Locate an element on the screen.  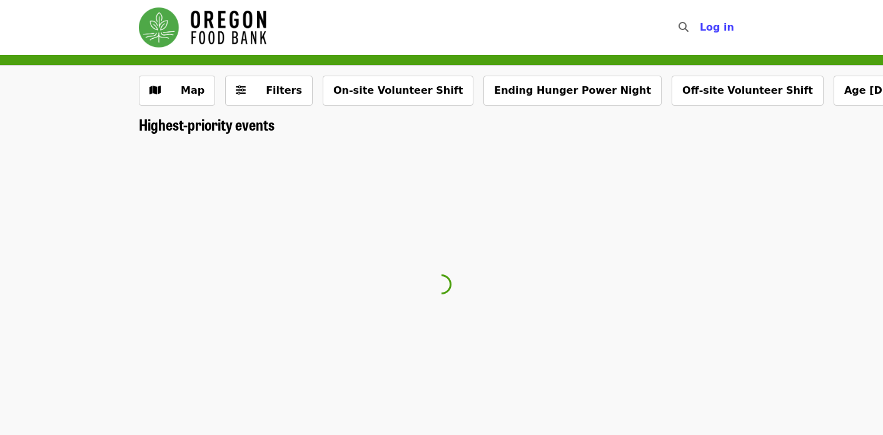
input: Search is located at coordinates (701, 28).